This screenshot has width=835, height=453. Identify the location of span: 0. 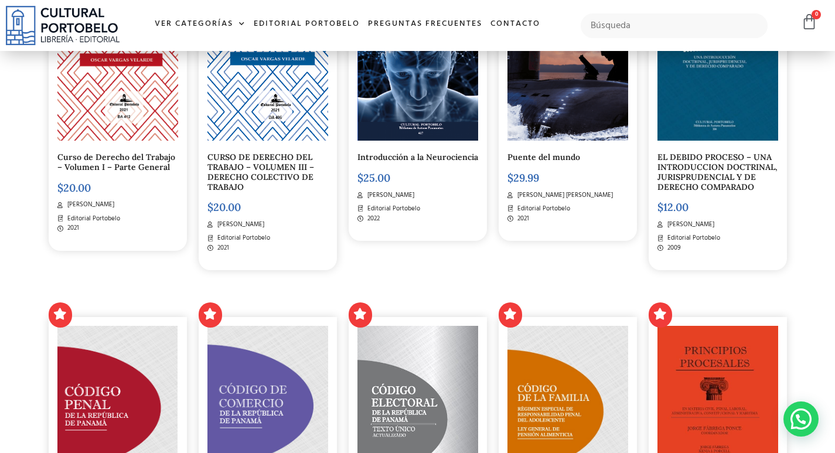
(816, 15).